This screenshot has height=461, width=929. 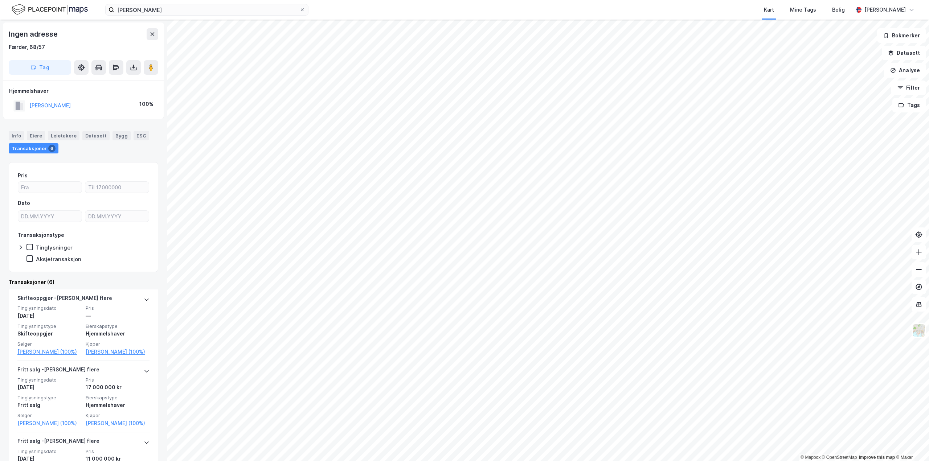 What do you see at coordinates (118, 388) in the screenshot?
I see `div: 17 000 000 kr` at bounding box center [118, 388].